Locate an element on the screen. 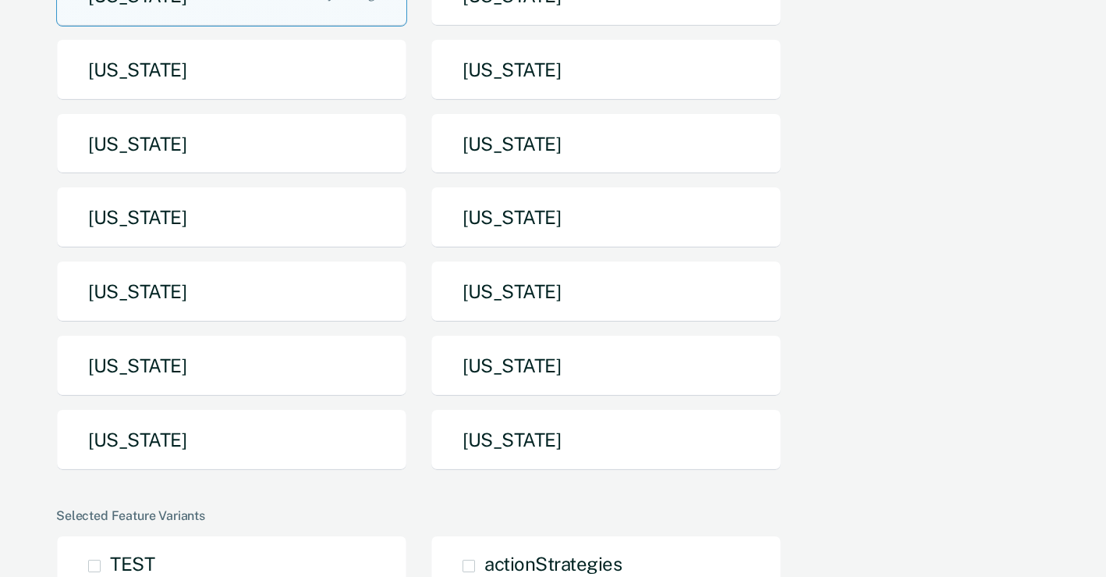 The height and width of the screenshot is (577, 1106). div: Selected Feature Variants is located at coordinates (550, 515).